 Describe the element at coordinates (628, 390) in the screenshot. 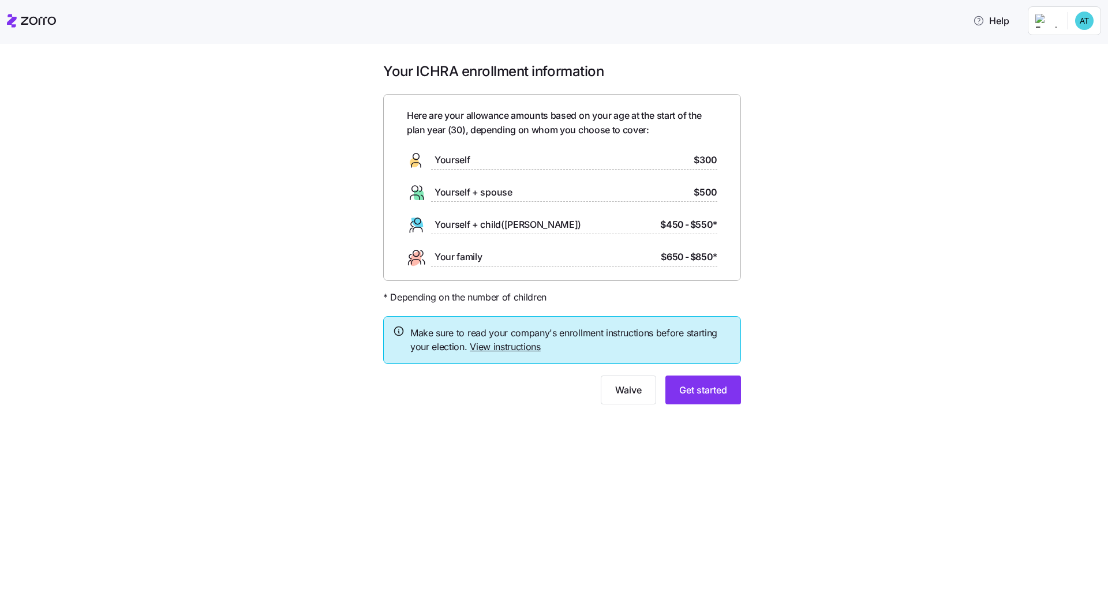

I see `span: Waive` at that location.